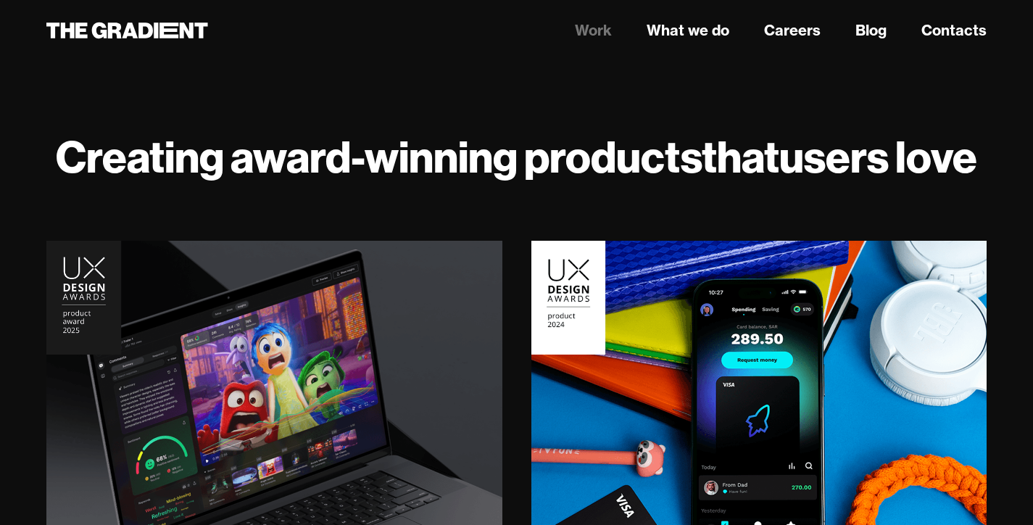  What do you see at coordinates (871, 30) in the screenshot?
I see `a: Blog` at bounding box center [871, 30].